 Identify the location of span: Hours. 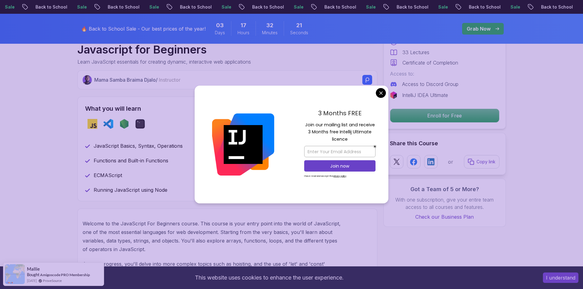
(243, 33).